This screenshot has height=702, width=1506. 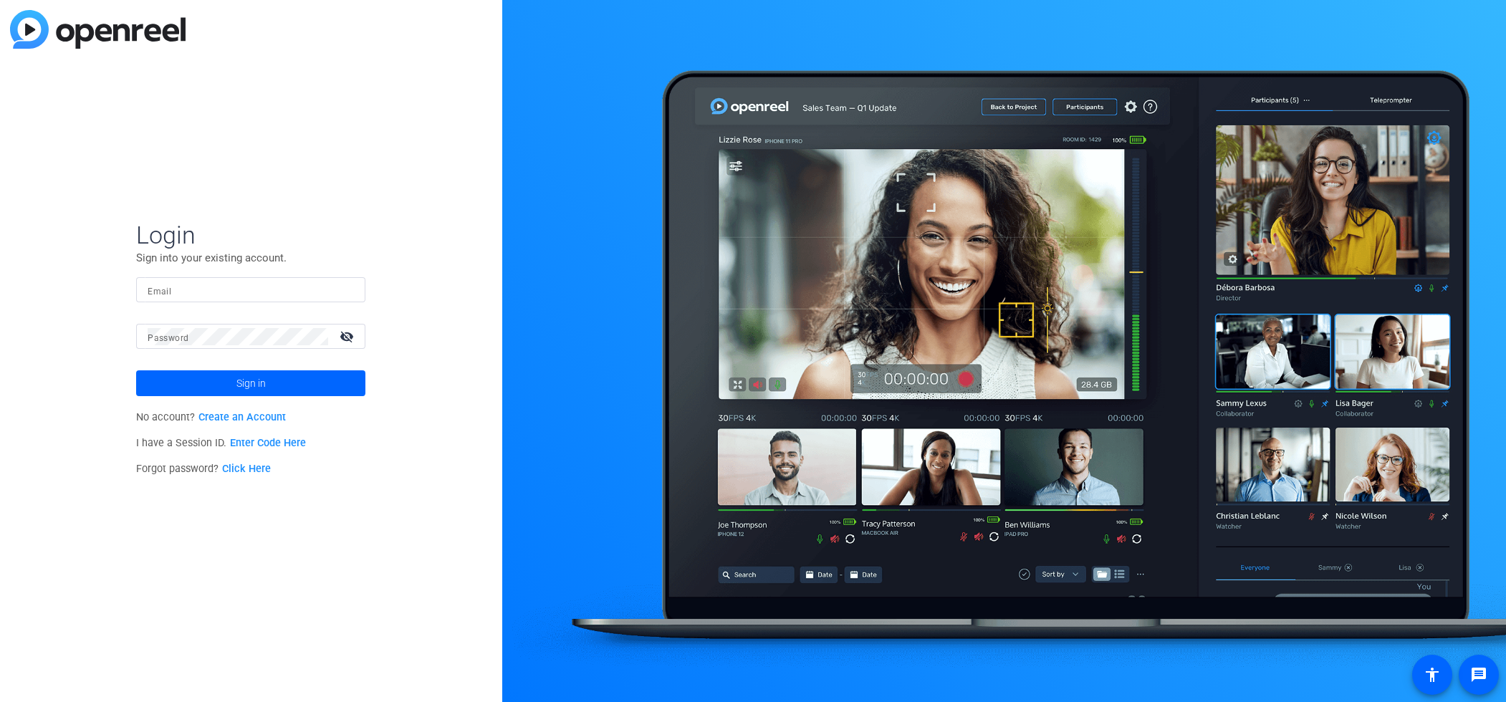 I want to click on a: Enter Code Here, so click(x=268, y=443).